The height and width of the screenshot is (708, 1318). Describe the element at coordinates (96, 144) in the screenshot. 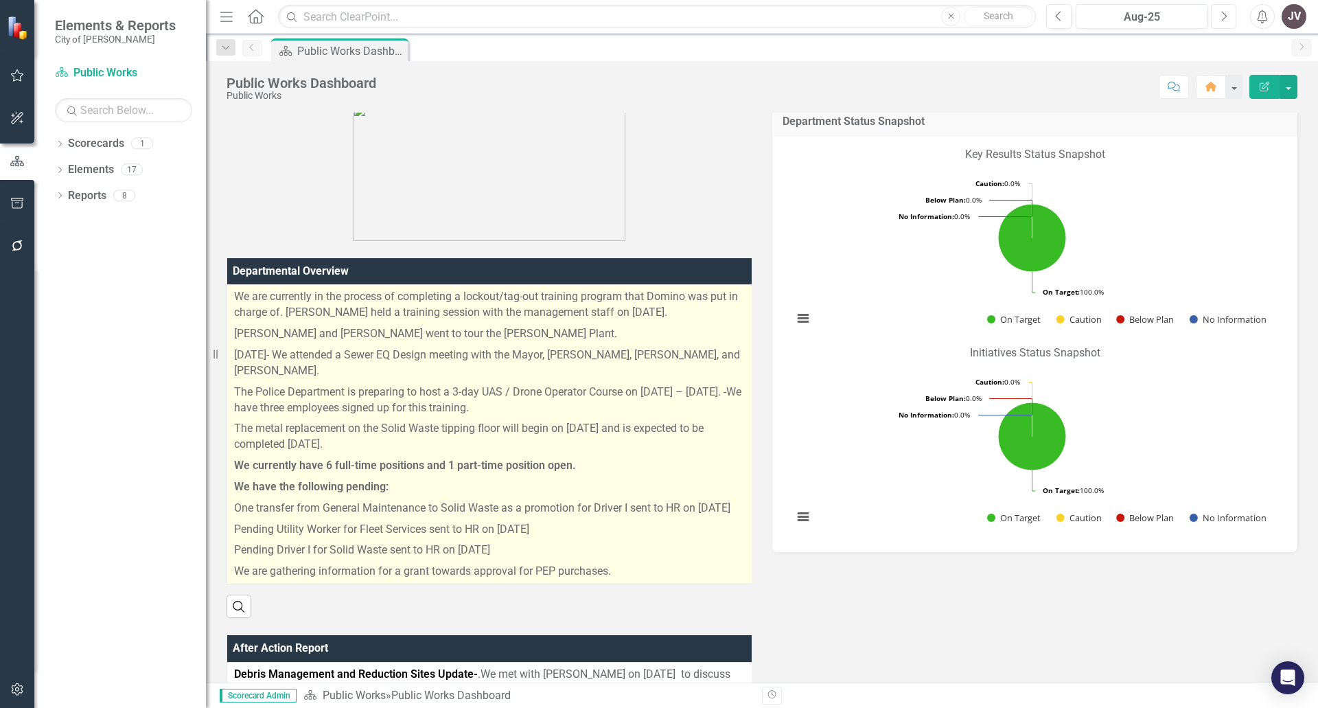

I see `a: Scorecards` at that location.